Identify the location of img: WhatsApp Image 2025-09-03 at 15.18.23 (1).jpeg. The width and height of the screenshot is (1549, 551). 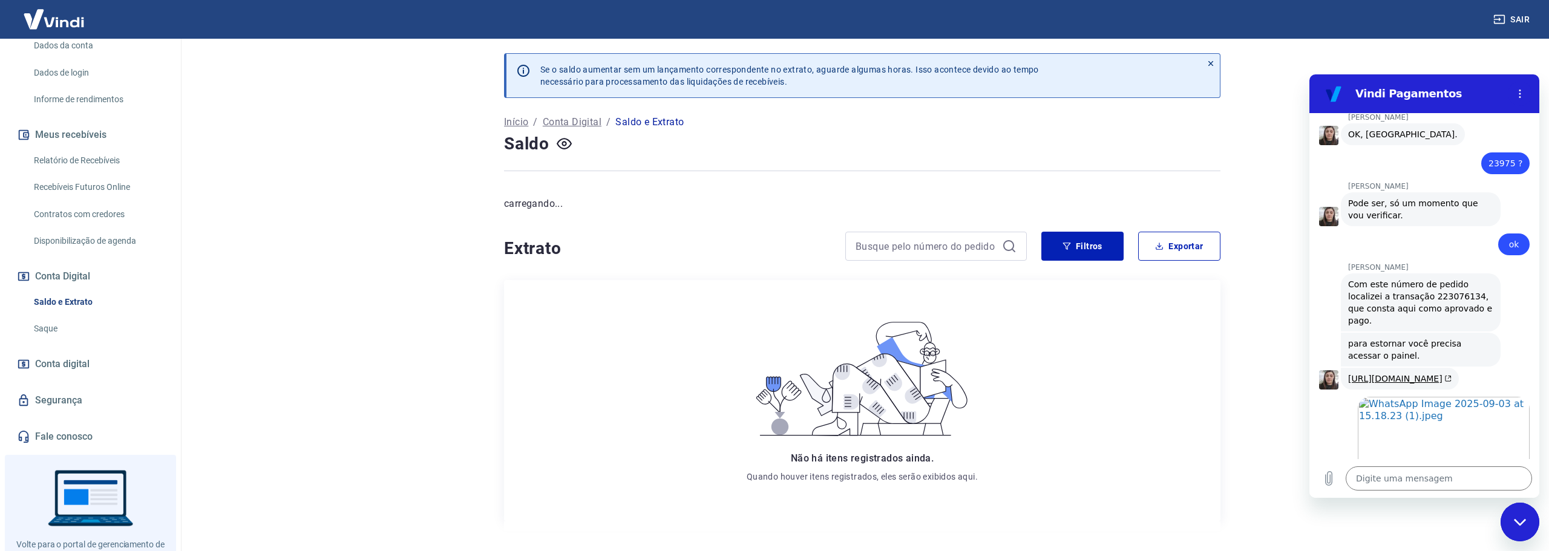
(134, 367).